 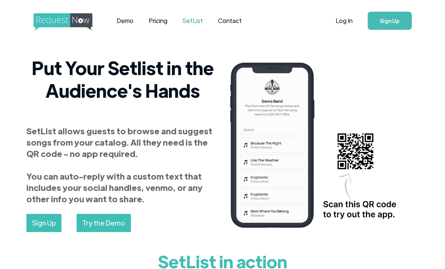 What do you see at coordinates (119, 164) in the screenshot?
I see `strong: SetList allows guests to browse and suggest songs from your catalog. All they need is the QR code...` at bounding box center [119, 164].